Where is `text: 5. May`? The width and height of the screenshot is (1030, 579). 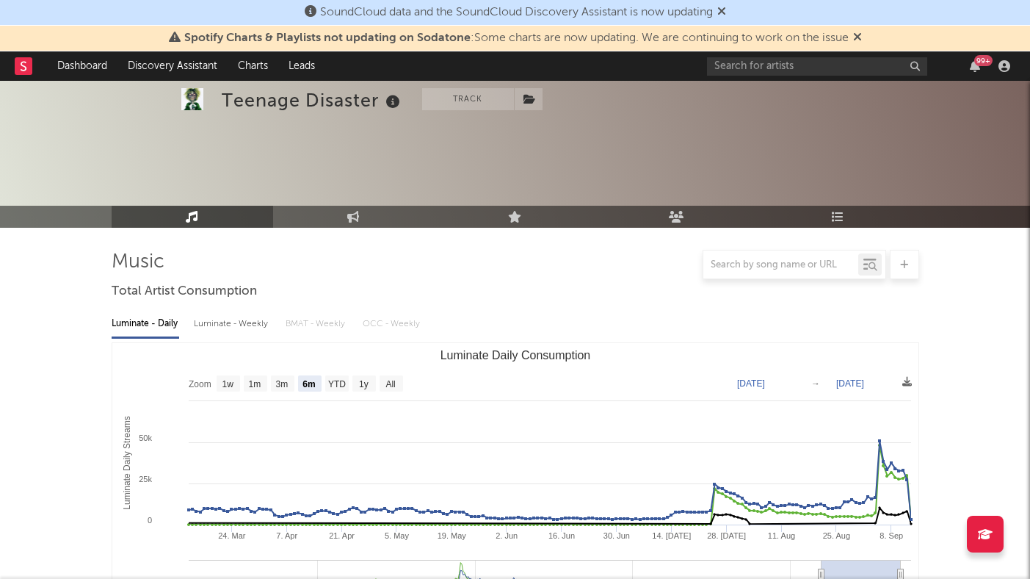 text: 5. May is located at coordinates (397, 535).